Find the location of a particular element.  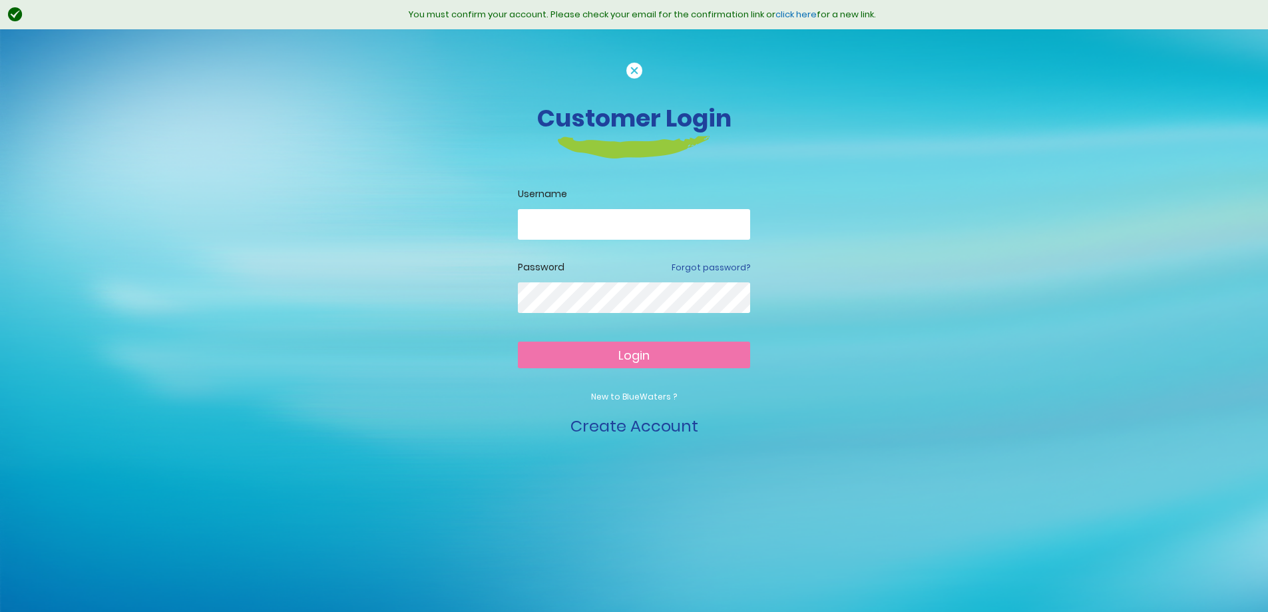

label: Username is located at coordinates (634, 194).